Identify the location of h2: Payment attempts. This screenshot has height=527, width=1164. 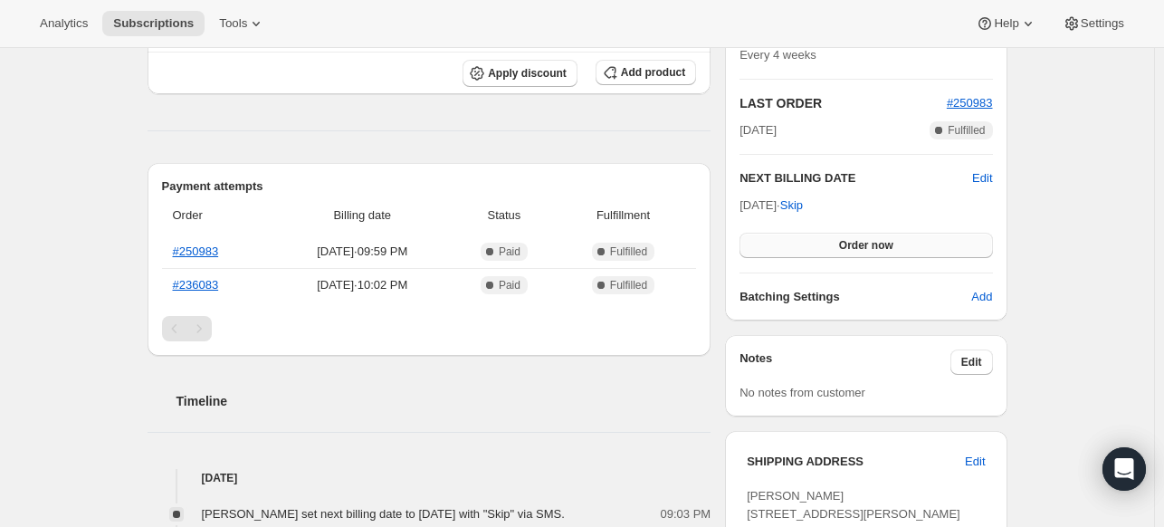
(429, 187).